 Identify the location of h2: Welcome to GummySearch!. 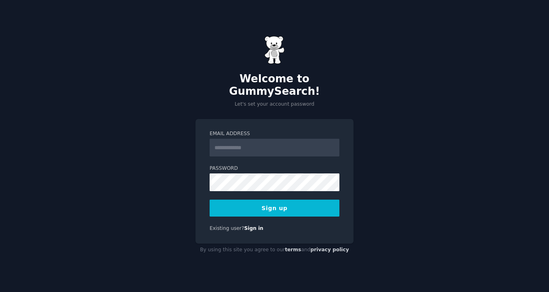
(275, 85).